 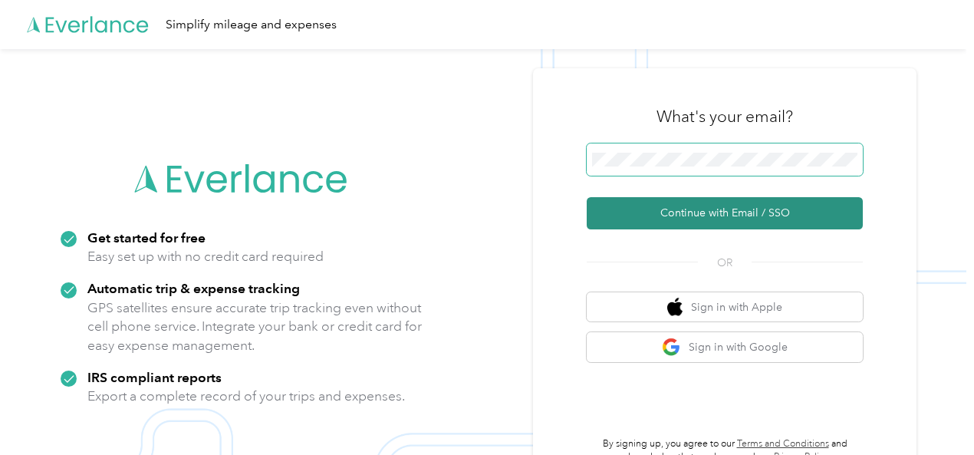 What do you see at coordinates (251, 25) in the screenshot?
I see `div: Simplify mileage and expenses` at bounding box center [251, 25].